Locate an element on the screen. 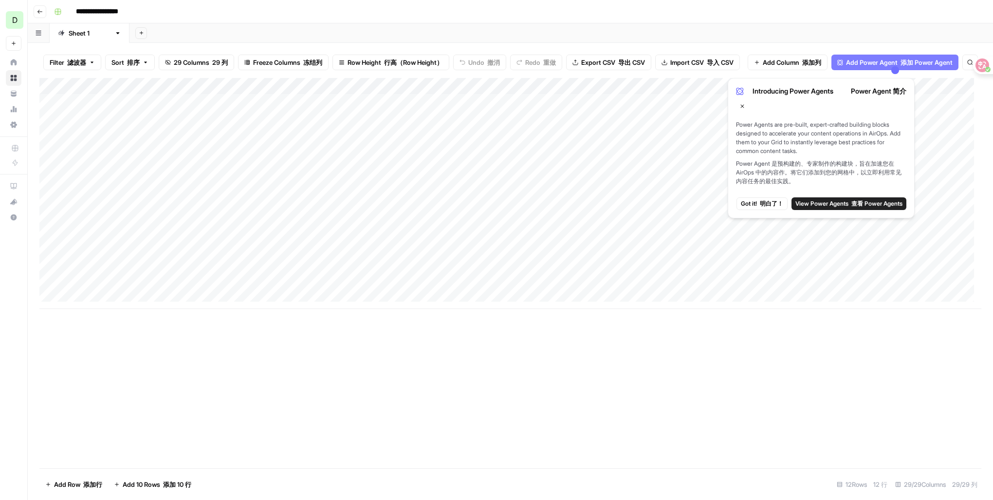  span: Undo is located at coordinates (484, 62).